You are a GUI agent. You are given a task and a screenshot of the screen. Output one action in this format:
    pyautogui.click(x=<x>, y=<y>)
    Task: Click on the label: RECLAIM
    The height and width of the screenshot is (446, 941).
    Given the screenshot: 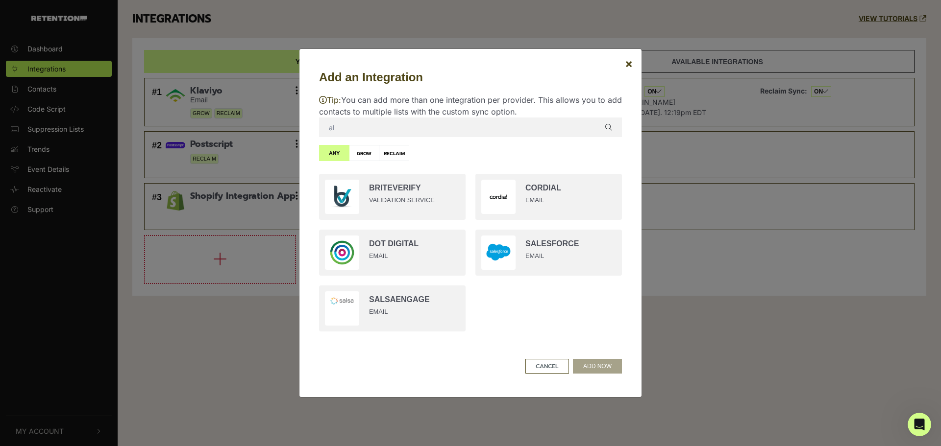 What is the action you would take?
    pyautogui.click(x=394, y=153)
    